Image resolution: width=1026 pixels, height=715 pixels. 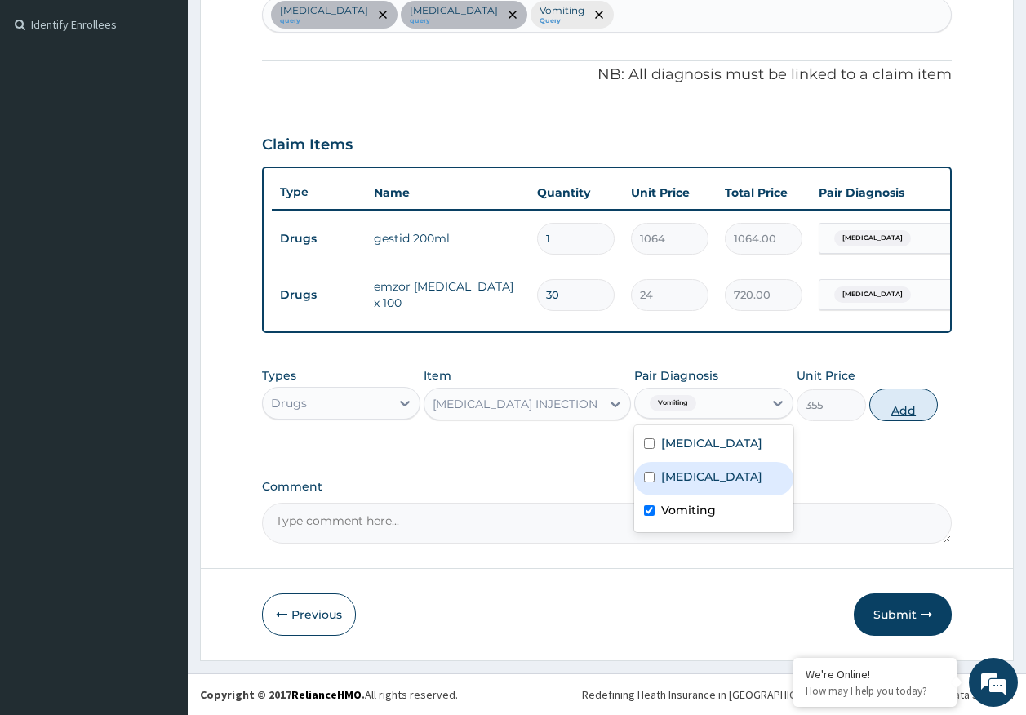 What do you see at coordinates (437, 375) in the screenshot?
I see `label: Item` at bounding box center [437, 375].